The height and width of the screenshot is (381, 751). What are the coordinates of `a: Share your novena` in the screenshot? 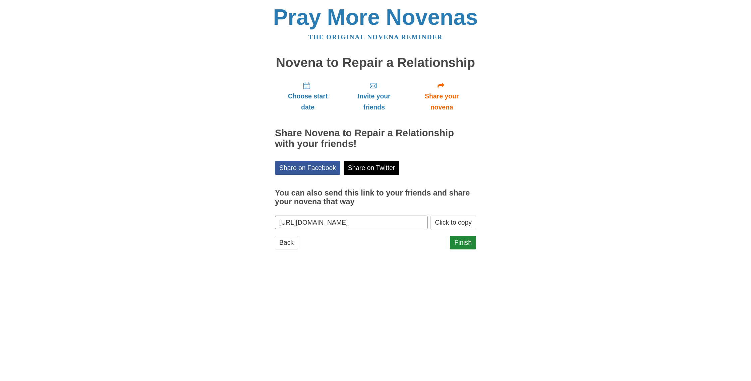 It's located at (441, 96).